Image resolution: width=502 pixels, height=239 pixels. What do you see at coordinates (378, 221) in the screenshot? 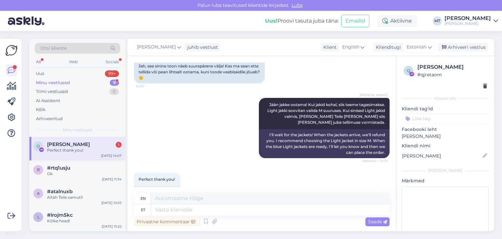
I see `span: Saada` at bounding box center [378, 221].